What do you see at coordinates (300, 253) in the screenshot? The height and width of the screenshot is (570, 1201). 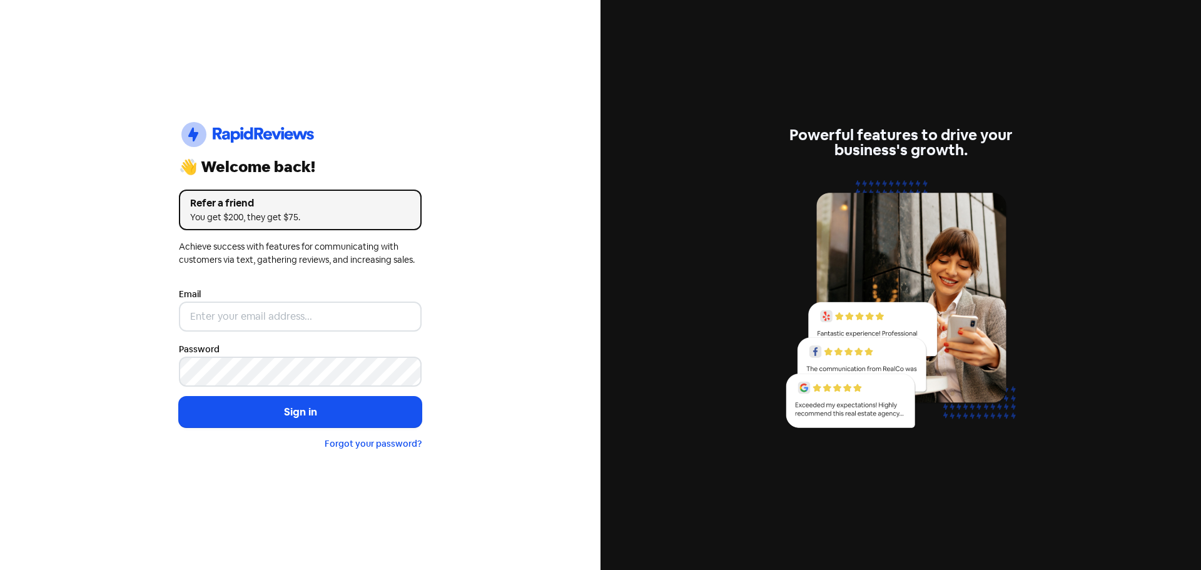 I see `div: Achieve success with features for communicating with customers via text, gathering reviews, and i...` at bounding box center [300, 253].